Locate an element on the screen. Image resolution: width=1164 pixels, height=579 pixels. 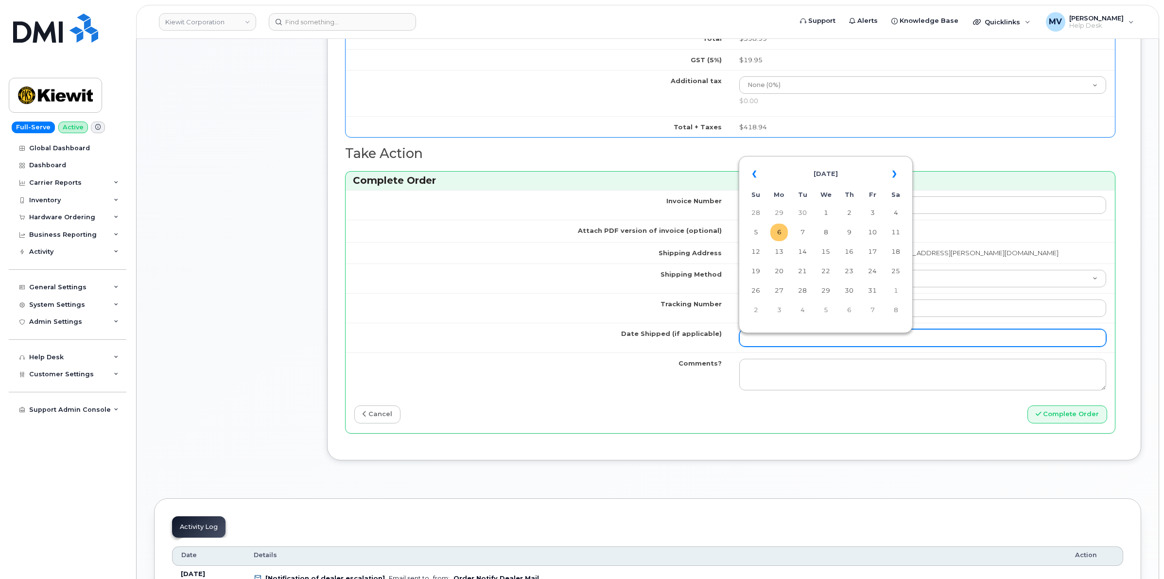
label: Shipping Address is located at coordinates (690, 253).